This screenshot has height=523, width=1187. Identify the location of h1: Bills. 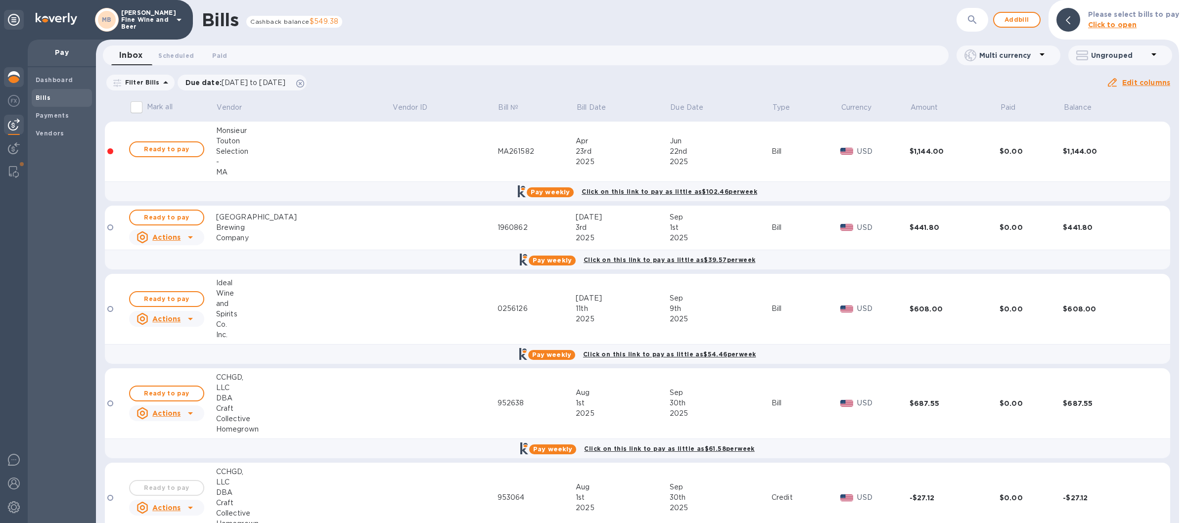
(220, 20).